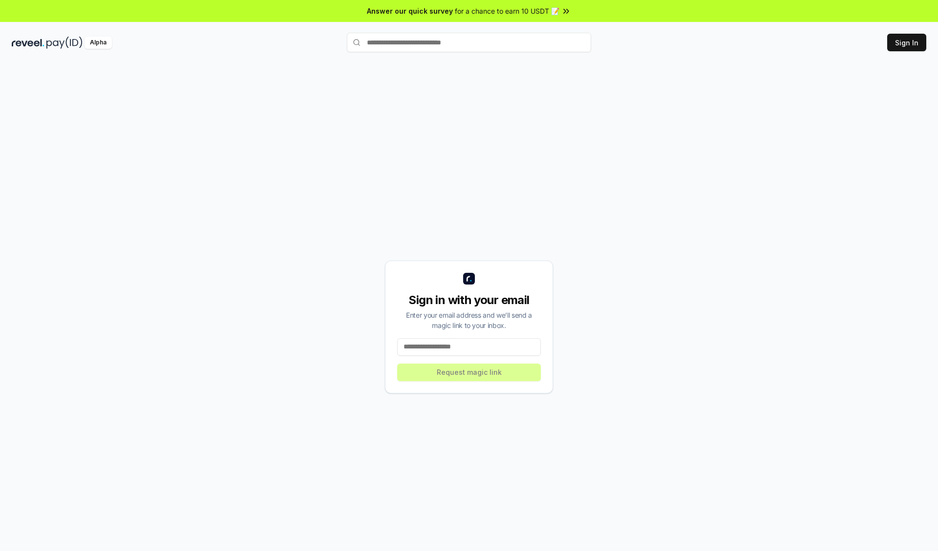  I want to click on span: Answer our quick survey, so click(410, 11).